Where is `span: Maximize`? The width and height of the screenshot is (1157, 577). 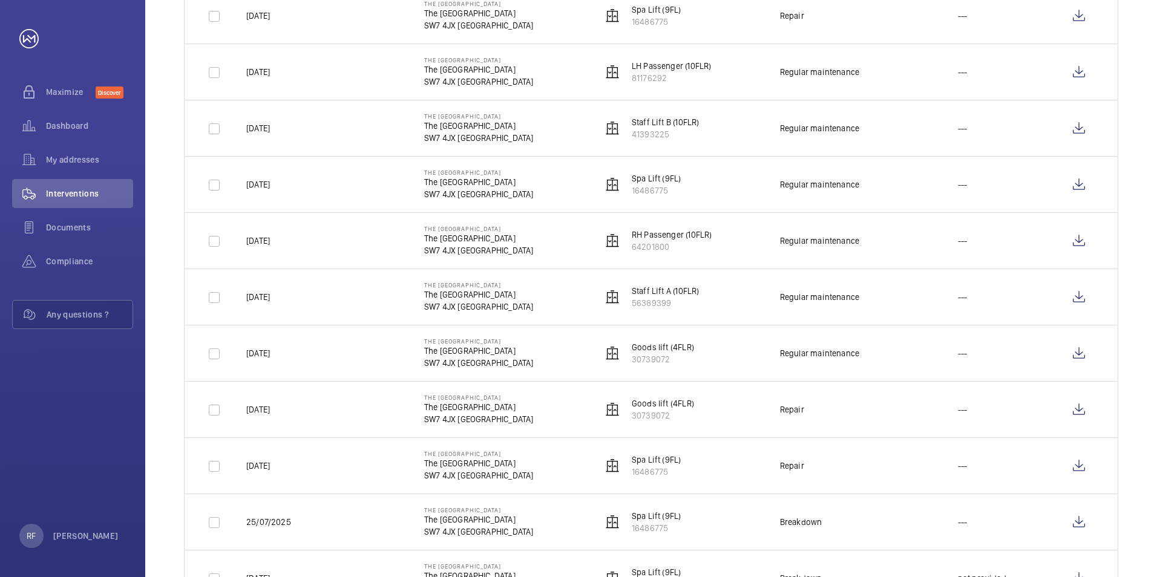
span: Maximize is located at coordinates (71, 92).